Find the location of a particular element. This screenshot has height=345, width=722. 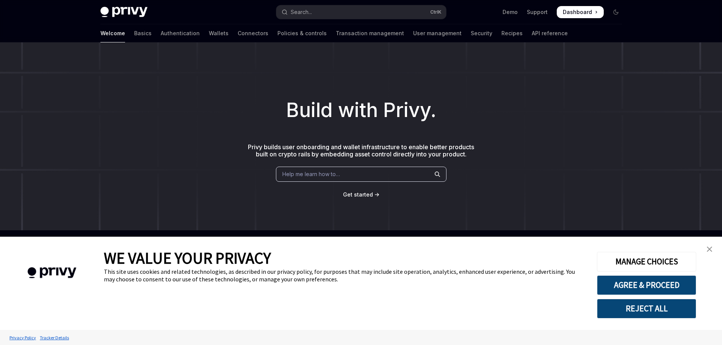

a: User management is located at coordinates (438, 33).